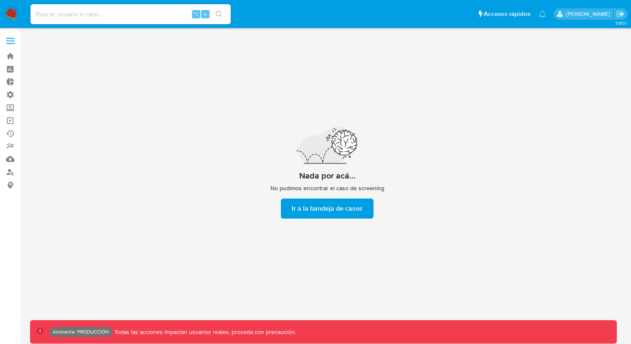 This screenshot has width=631, height=344. What do you see at coordinates (589, 14) in the screenshot?
I see `p: juan.caicedocastro@mercadolibre.com.co` at bounding box center [589, 14].